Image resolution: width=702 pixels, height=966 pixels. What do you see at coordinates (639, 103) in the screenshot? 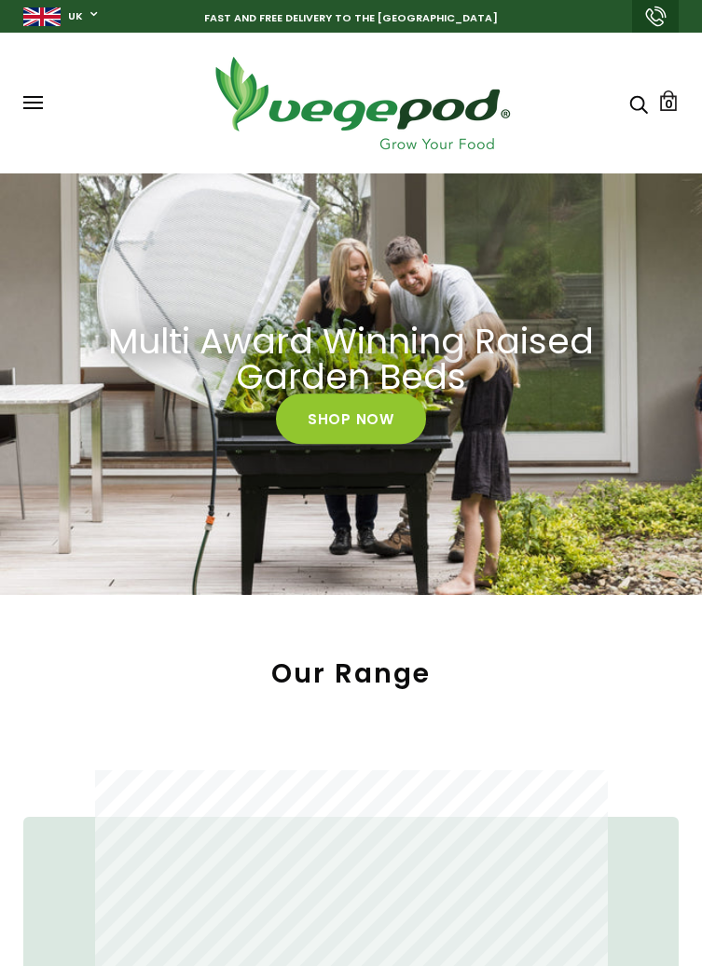
I see `a: Search` at bounding box center [639, 103].